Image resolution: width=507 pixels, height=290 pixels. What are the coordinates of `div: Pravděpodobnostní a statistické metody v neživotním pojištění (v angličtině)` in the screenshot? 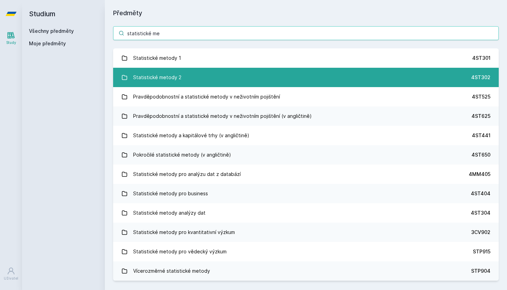 It's located at (223, 116).